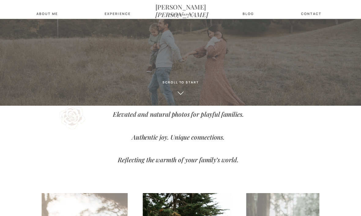 The height and width of the screenshot is (216, 361). I want to click on nav: Experience, so click(117, 13).